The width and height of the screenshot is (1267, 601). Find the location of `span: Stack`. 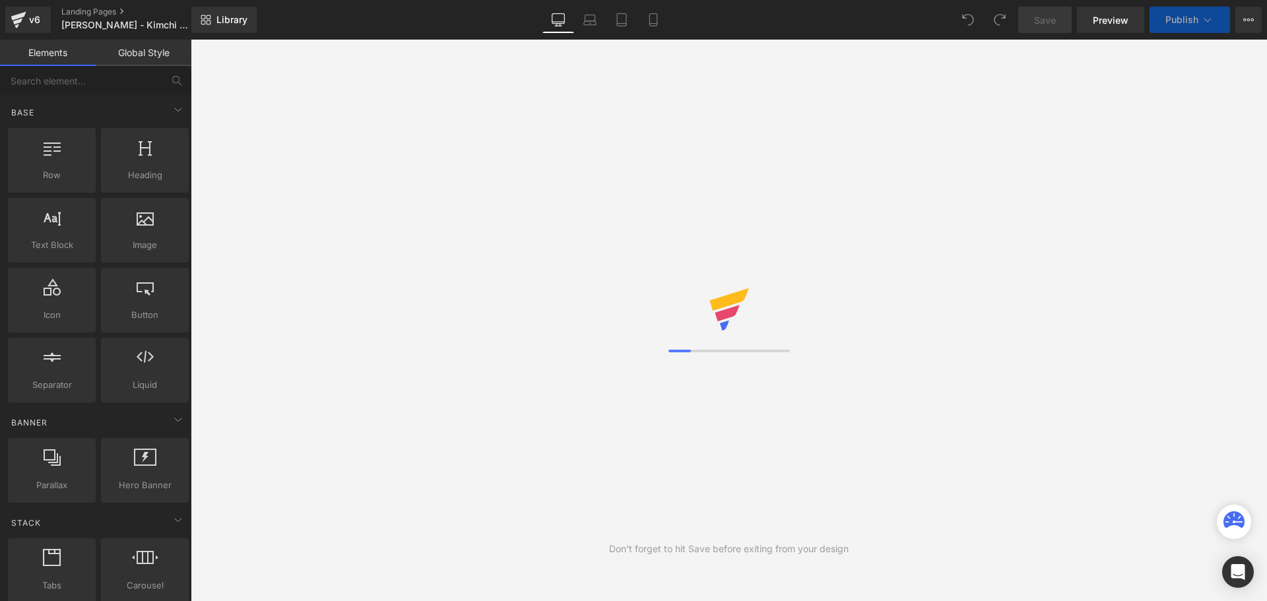

span: Stack is located at coordinates (26, 523).